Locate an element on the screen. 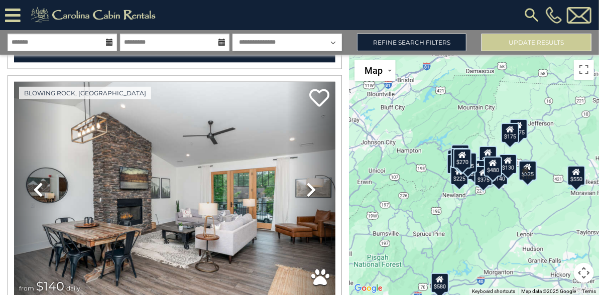  img: Google is located at coordinates (369, 289).